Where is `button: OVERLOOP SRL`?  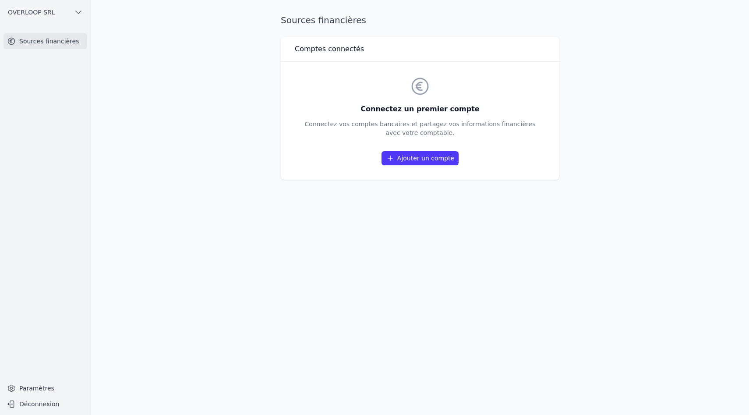 button: OVERLOOP SRL is located at coordinates (45, 12).